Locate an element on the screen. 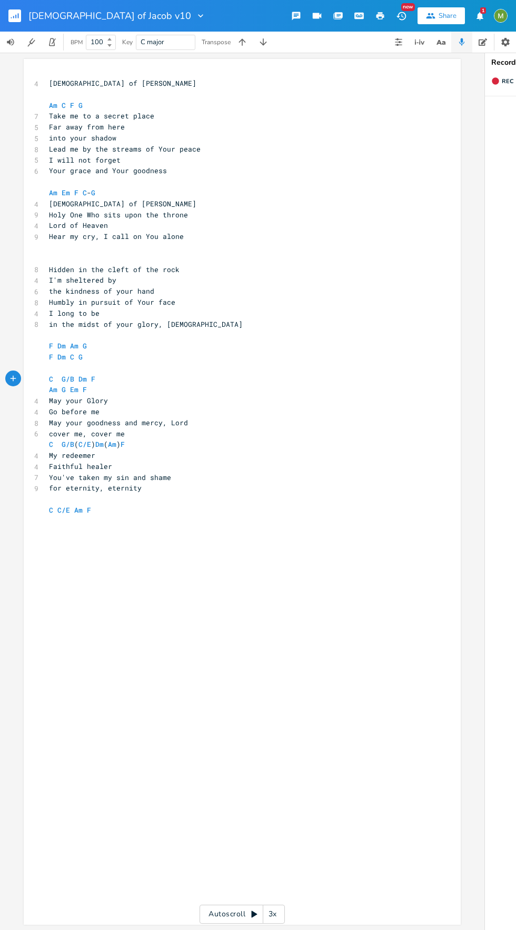 The height and width of the screenshot is (930, 516). button: Share is located at coordinates (441, 16).